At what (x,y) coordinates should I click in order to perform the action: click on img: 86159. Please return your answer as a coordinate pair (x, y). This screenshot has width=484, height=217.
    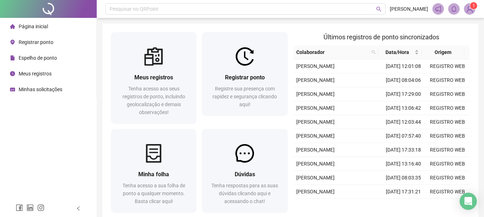
    Looking at the image, I should click on (469, 9).